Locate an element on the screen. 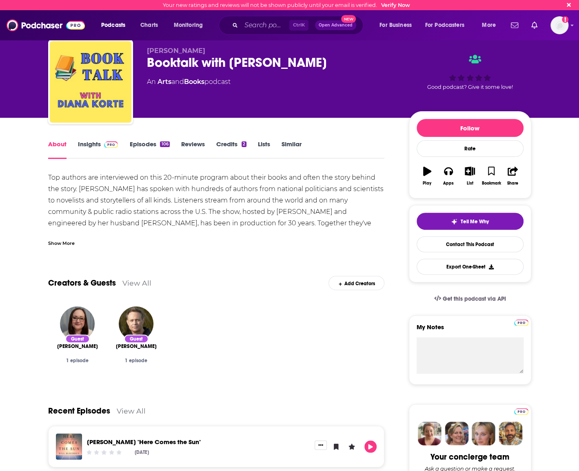 Image resolution: width=579 pixels, height=471 pixels. span: Get this podcast via API is located at coordinates (473, 299).